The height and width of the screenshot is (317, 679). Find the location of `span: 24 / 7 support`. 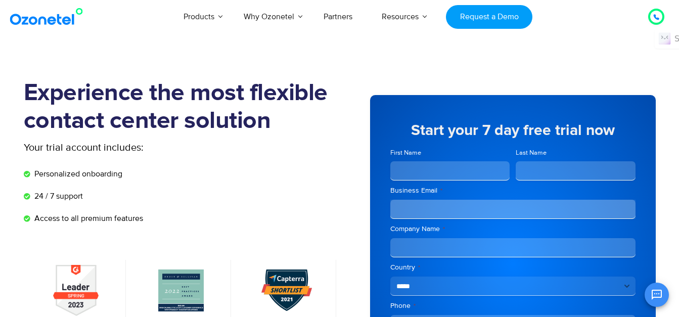

span: 24 / 7 support is located at coordinates (57, 196).